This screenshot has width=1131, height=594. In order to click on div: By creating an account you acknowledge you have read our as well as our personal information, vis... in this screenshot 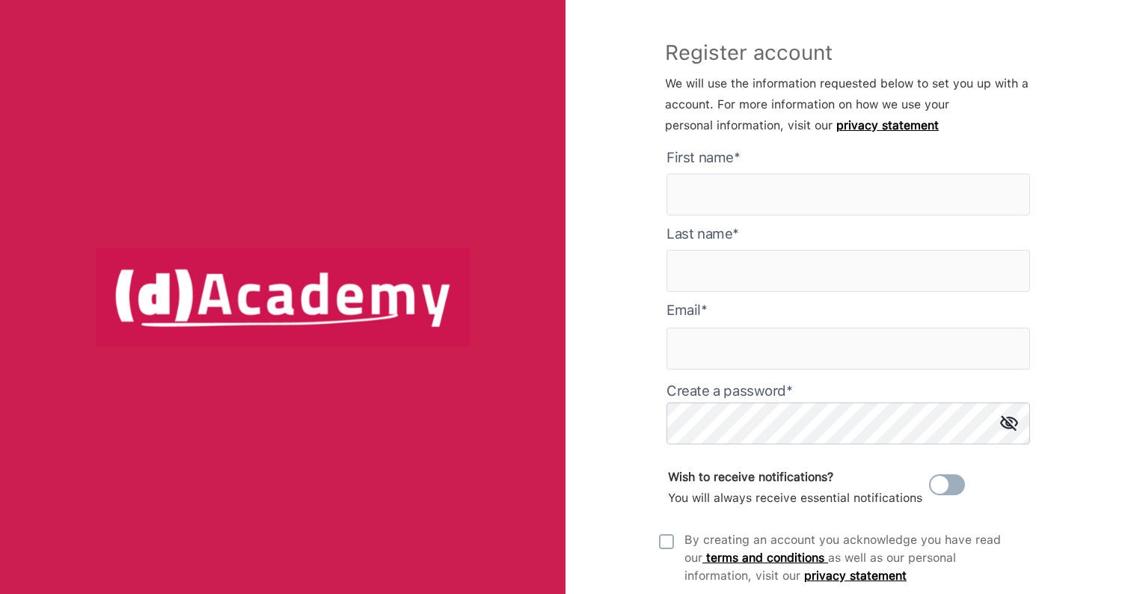, I will do `click(853, 558)`.